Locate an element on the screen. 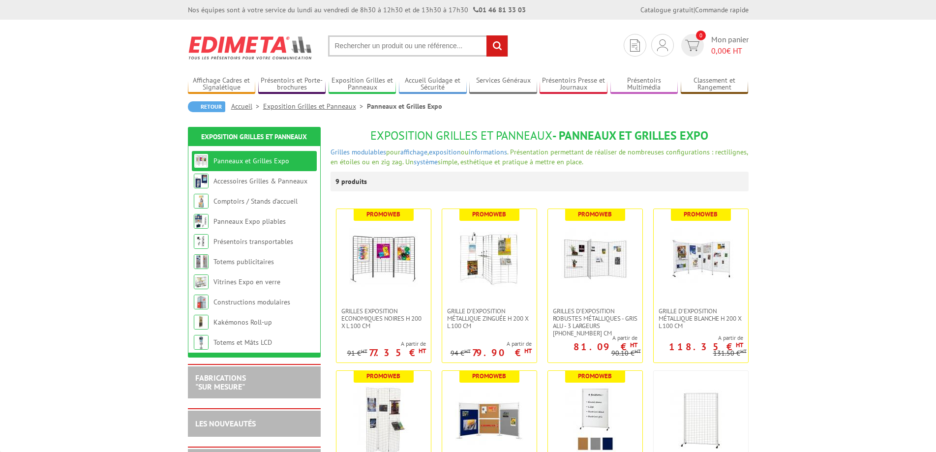  a: Grilles is located at coordinates (340, 152).